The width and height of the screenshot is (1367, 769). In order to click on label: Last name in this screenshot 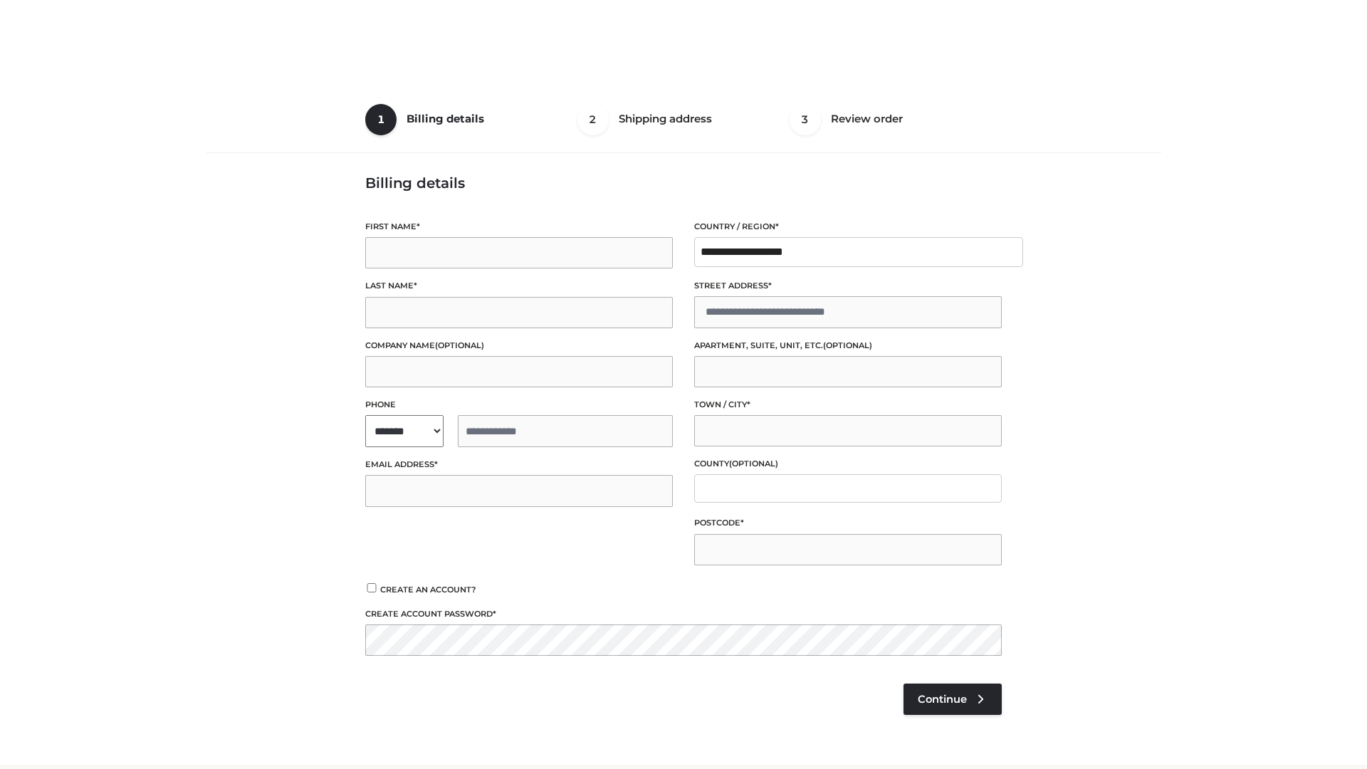, I will do `click(519, 285)`.